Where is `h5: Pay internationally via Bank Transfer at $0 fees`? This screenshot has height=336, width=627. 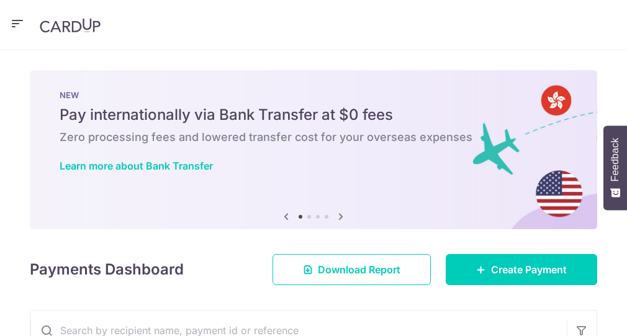
h5: Pay internationally via Bank Transfer at $0 fees is located at coordinates (314, 115).